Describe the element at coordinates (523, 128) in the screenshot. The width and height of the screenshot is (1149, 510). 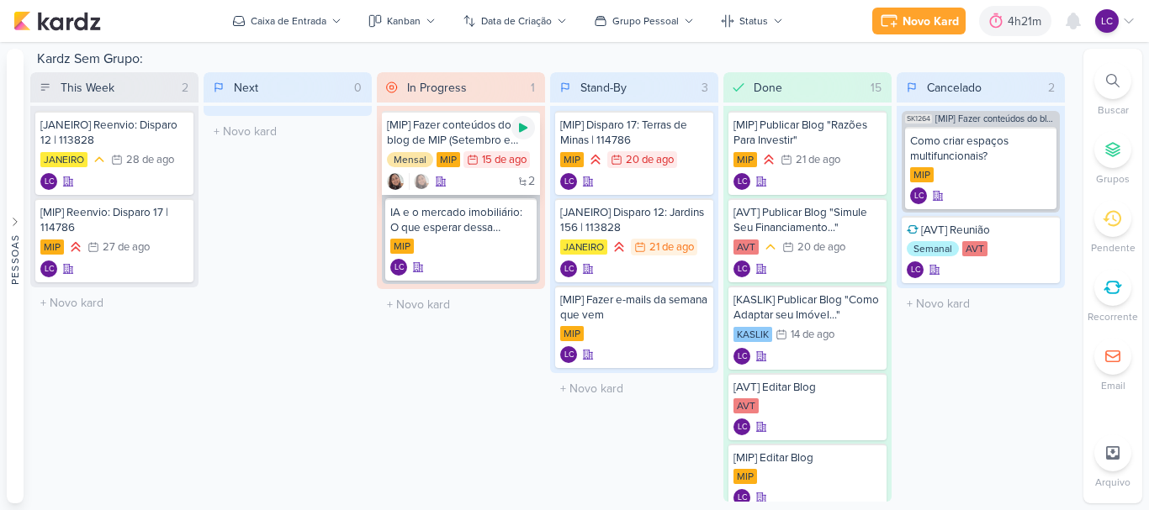
I see `div: Ligar relógio` at that location.